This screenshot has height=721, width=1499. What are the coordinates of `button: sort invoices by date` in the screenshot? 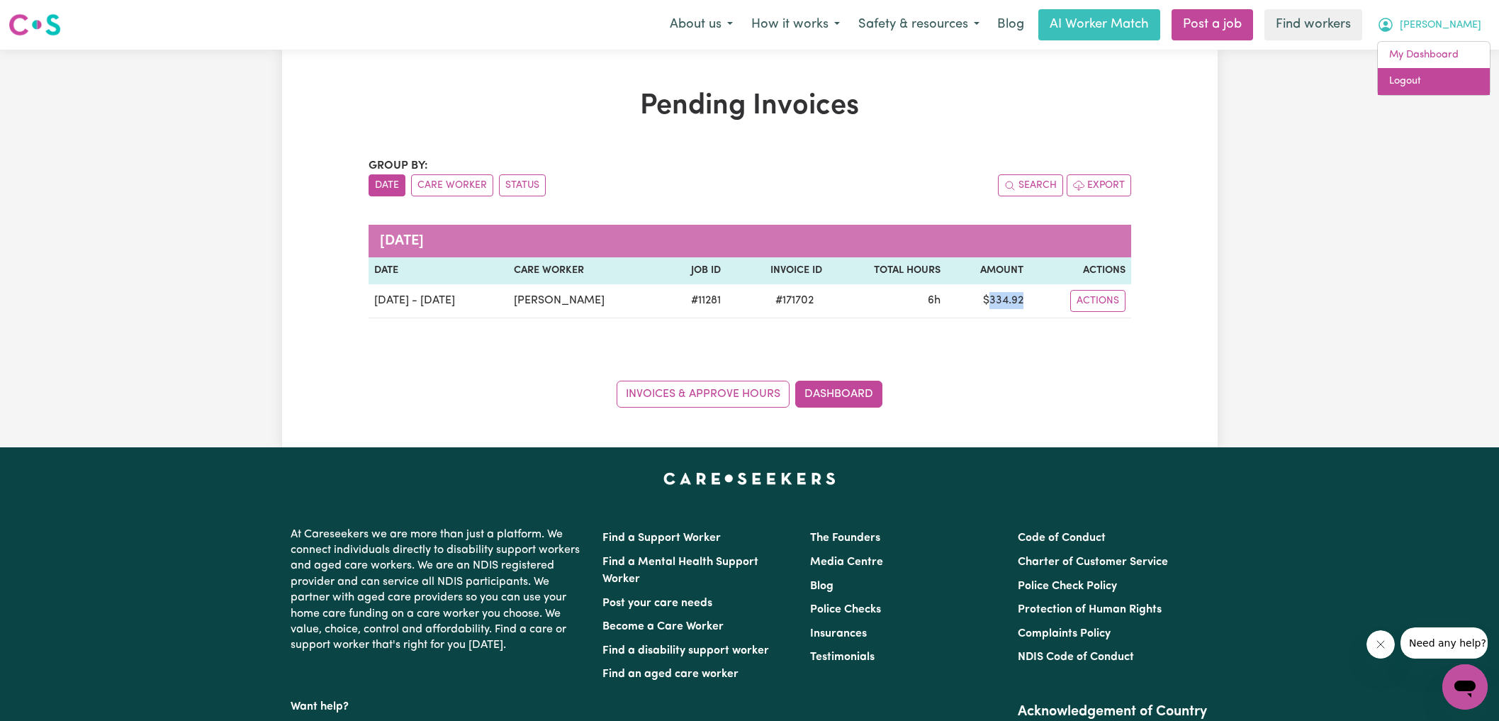 It's located at (387, 185).